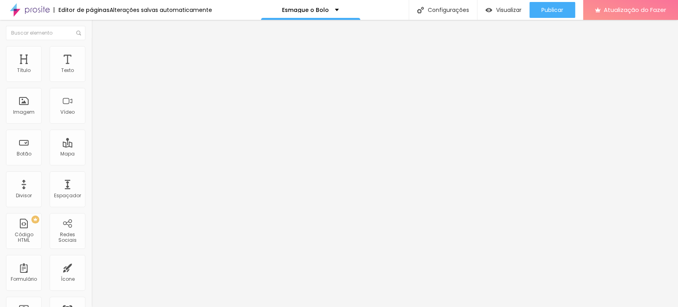 The image size is (678, 307). What do you see at coordinates (24, 195) in the screenshot?
I see `font: Divisor` at bounding box center [24, 195].